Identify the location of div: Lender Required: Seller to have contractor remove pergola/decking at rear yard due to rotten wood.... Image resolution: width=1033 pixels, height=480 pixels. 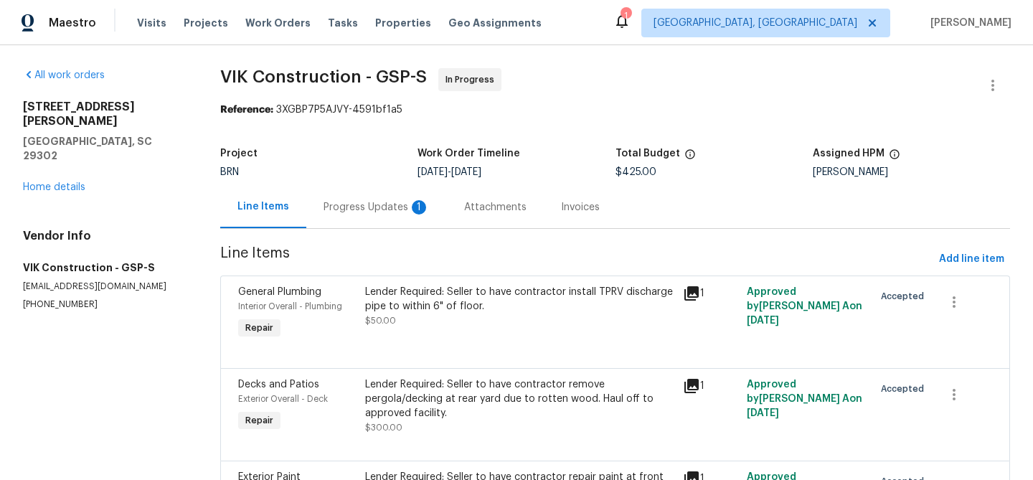
(520, 399).